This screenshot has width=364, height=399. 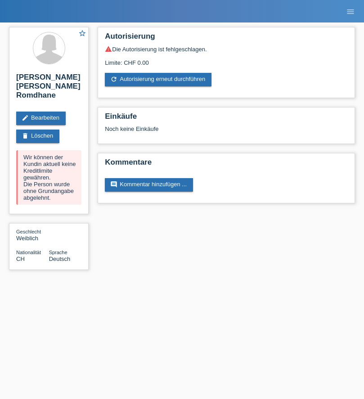 What do you see at coordinates (114, 79) in the screenshot?
I see `i: refresh` at bounding box center [114, 79].